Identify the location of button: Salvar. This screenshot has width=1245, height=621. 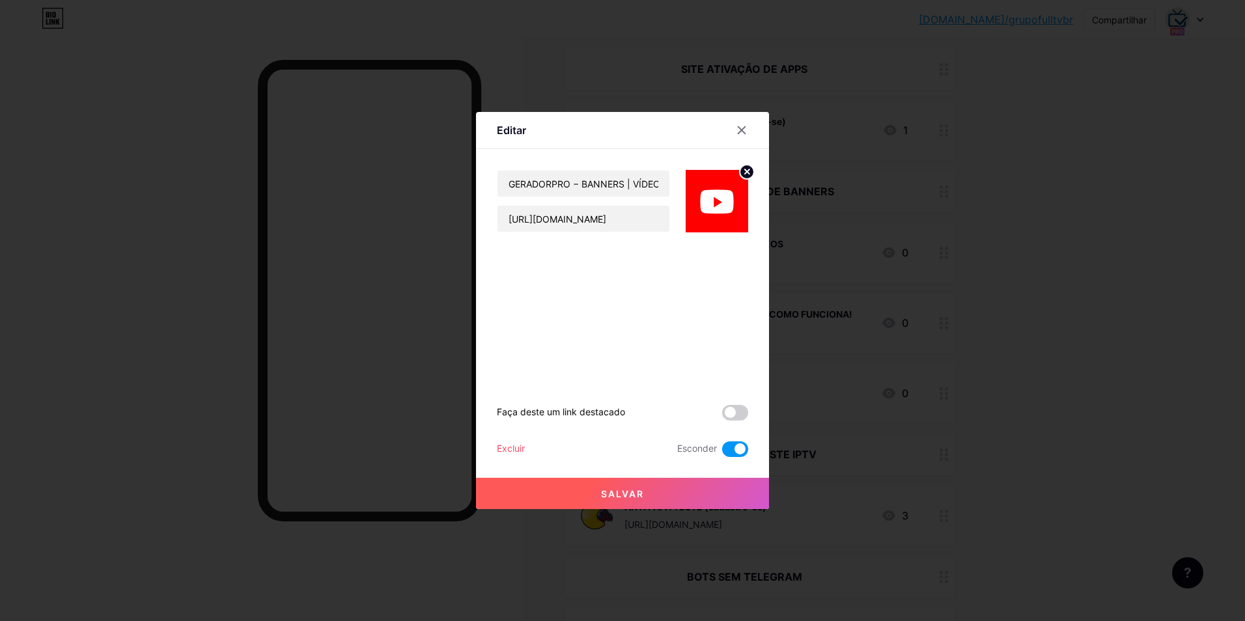
(622, 493).